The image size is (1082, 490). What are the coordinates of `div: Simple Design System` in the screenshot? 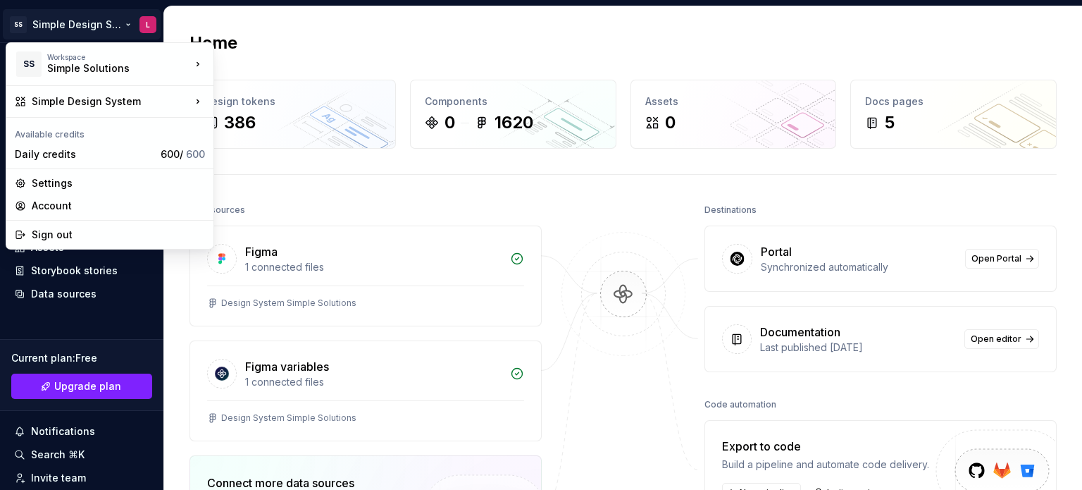 It's located at (111, 101).